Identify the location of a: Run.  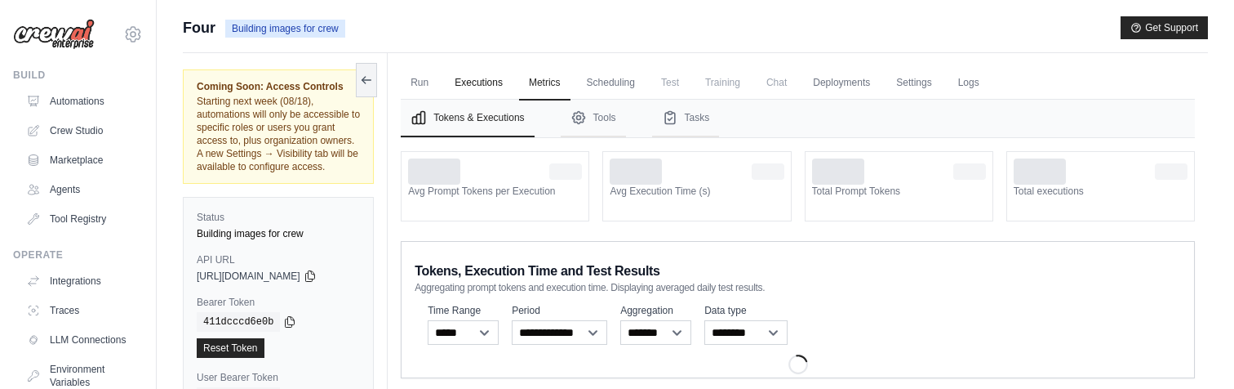
(420, 83).